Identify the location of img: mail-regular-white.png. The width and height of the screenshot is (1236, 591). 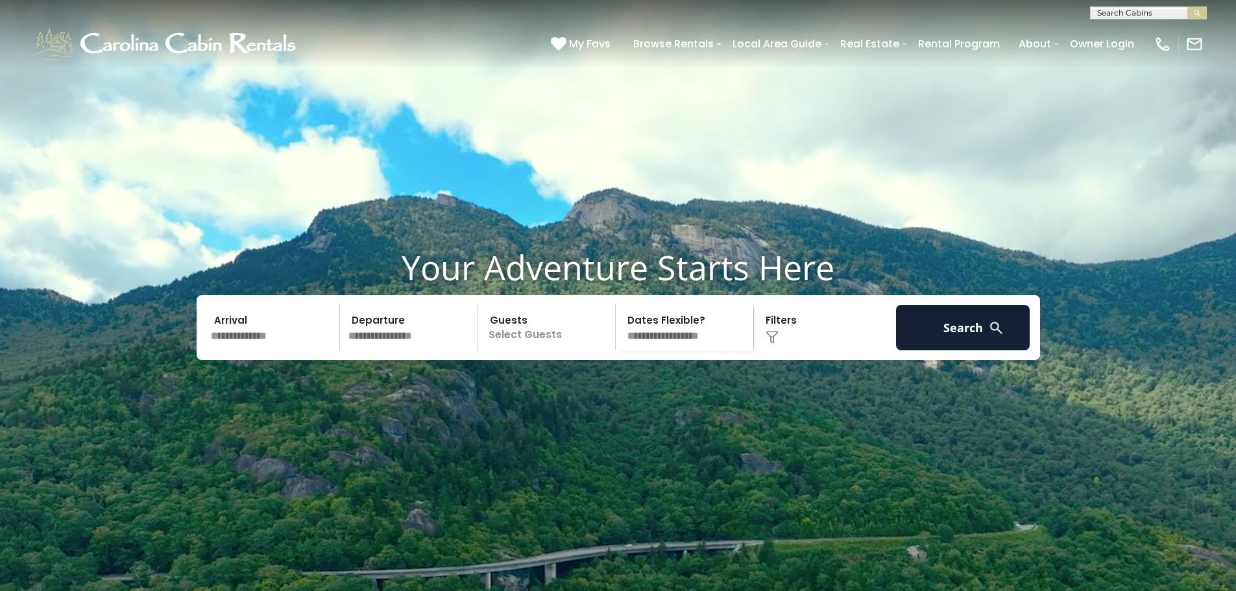
(1194, 44).